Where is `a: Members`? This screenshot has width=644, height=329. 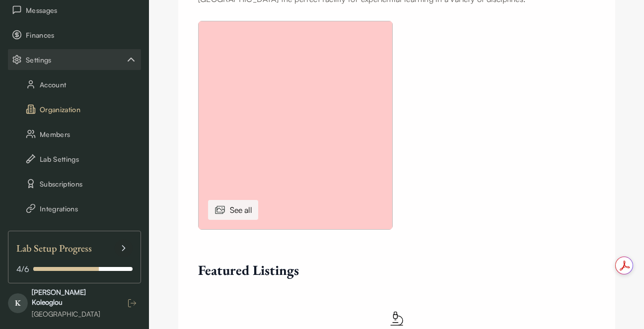 a: Members is located at coordinates (75, 134).